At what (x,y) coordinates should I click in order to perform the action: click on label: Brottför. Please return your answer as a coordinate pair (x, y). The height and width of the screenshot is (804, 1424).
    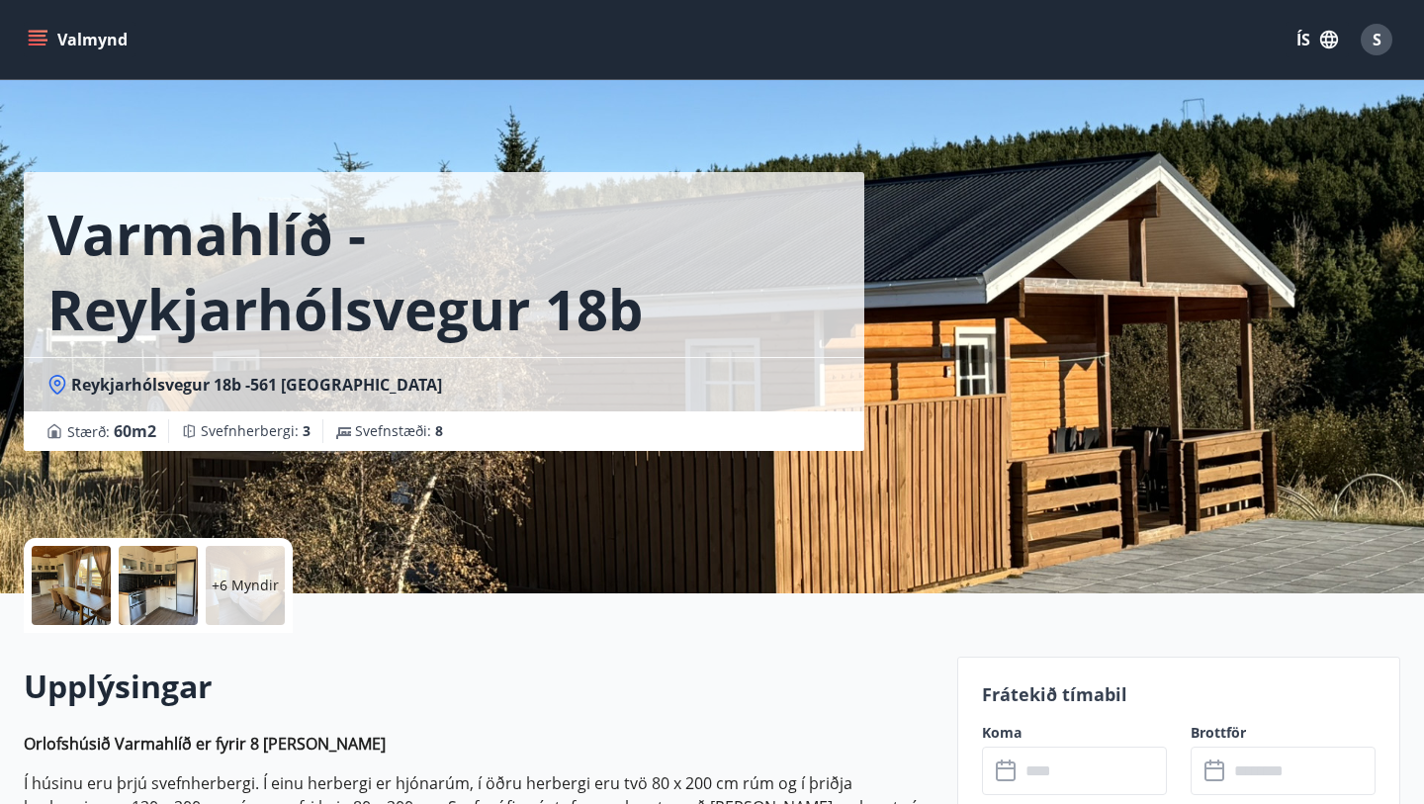
    Looking at the image, I should click on (1282, 733).